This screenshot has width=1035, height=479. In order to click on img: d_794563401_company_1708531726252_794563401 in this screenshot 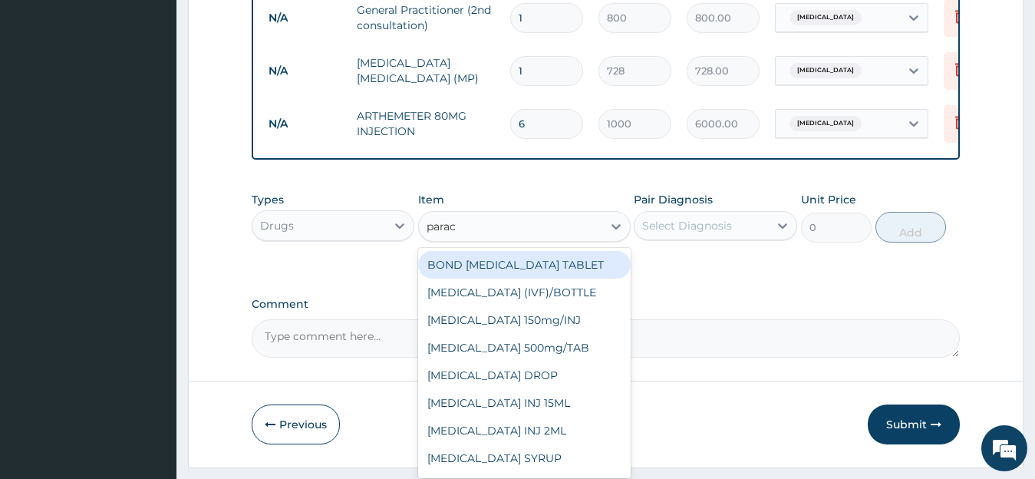, I will do `click(45, 96)`.